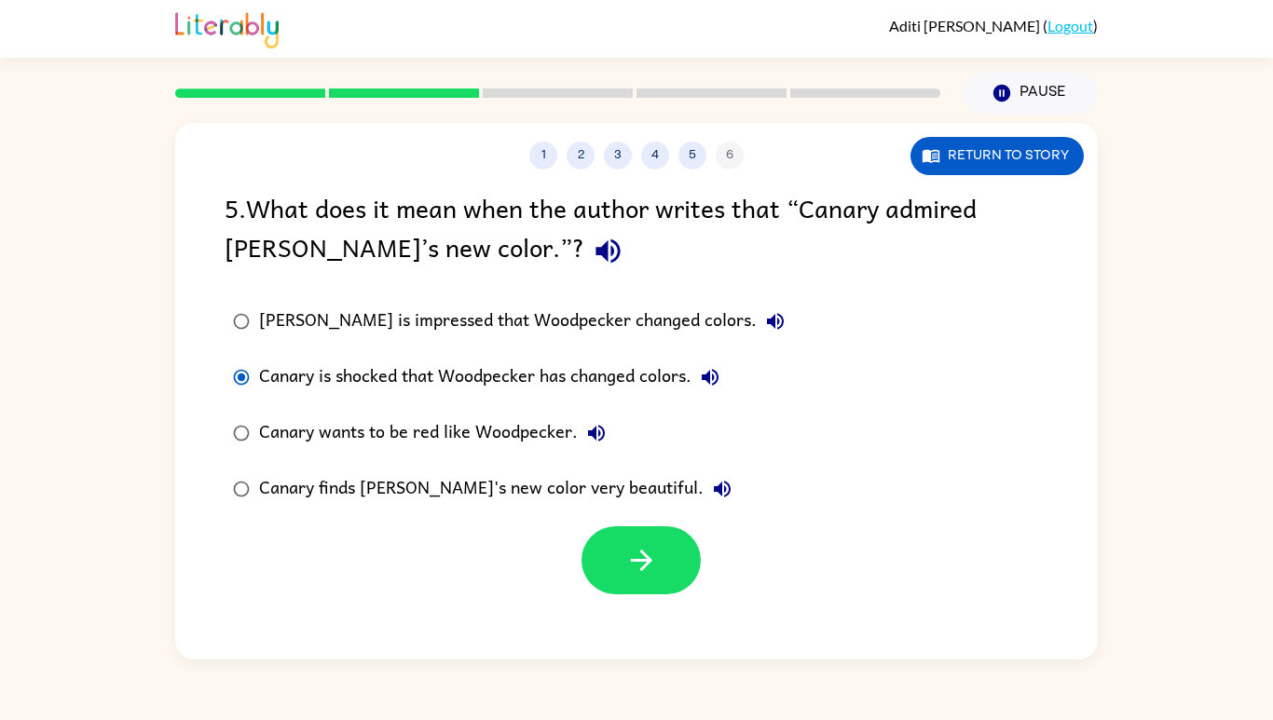  I want to click on button: 2, so click(581, 156).